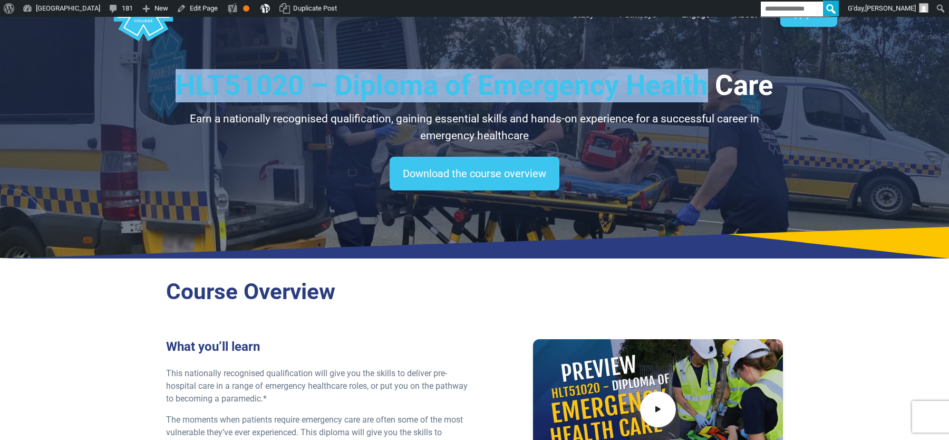  Describe the element at coordinates (474, 173) in the screenshot. I see `a: Download the course overview` at that location.